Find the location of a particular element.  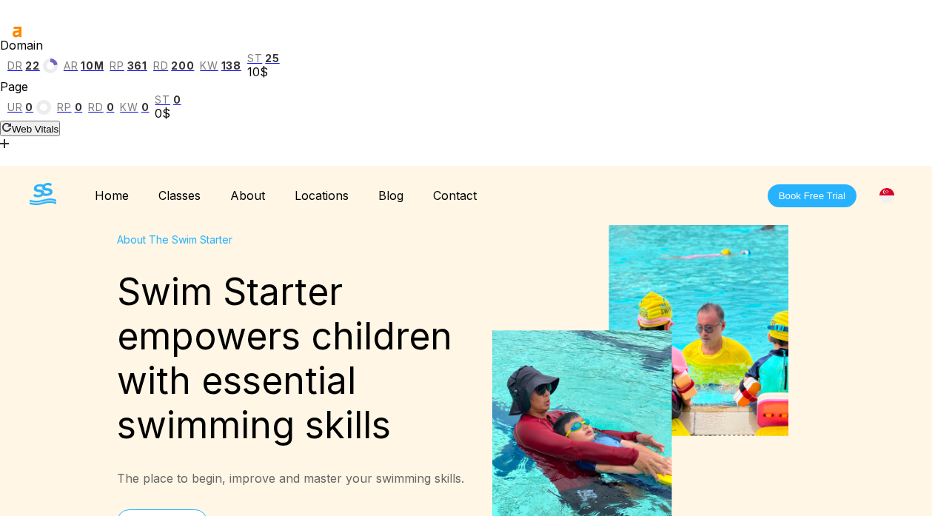

span: 361 is located at coordinates (137, 66).